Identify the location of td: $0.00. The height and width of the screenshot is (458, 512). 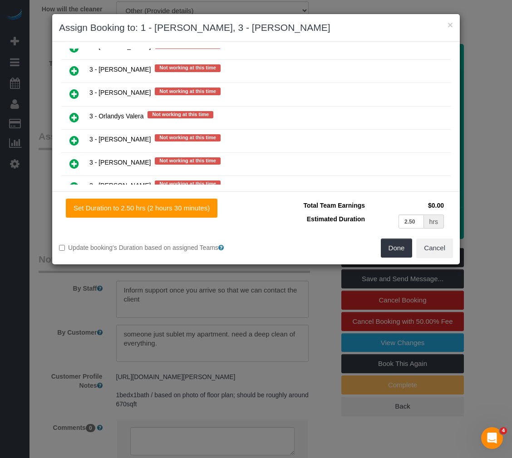
(407, 206).